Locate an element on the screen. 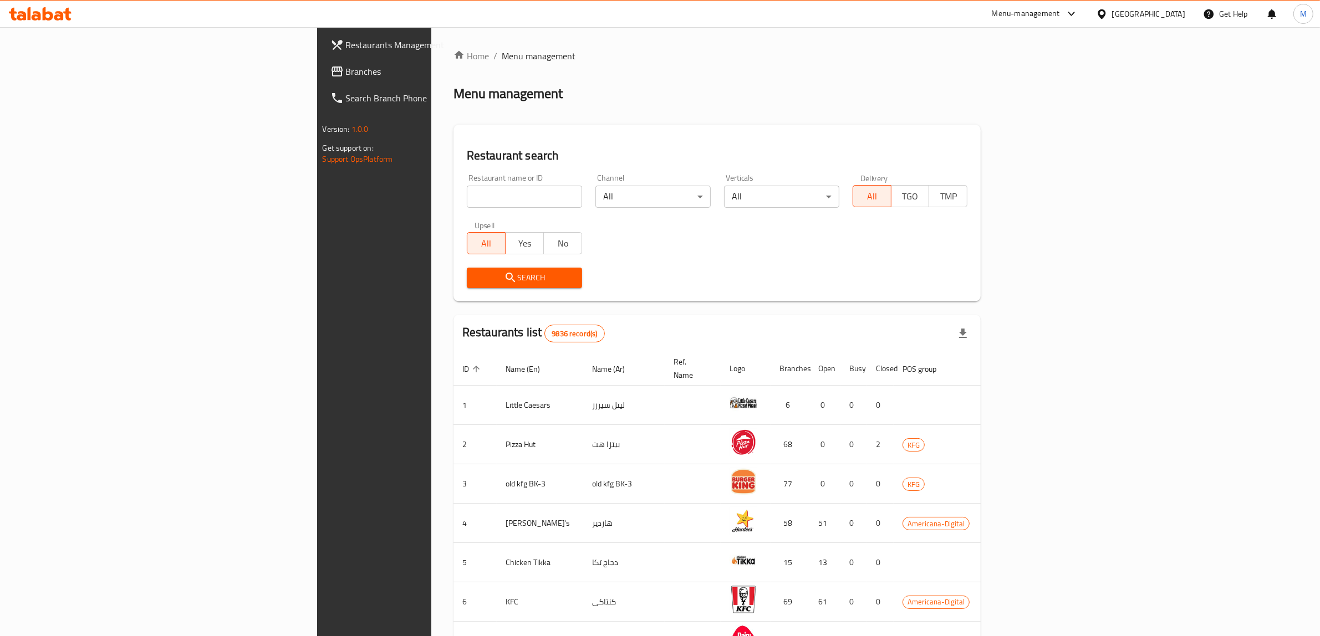  button: TMP is located at coordinates (948, 196).